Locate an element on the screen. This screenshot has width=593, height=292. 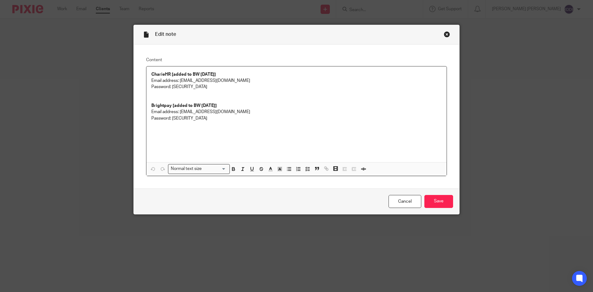
label: Content is located at coordinates (297, 60).